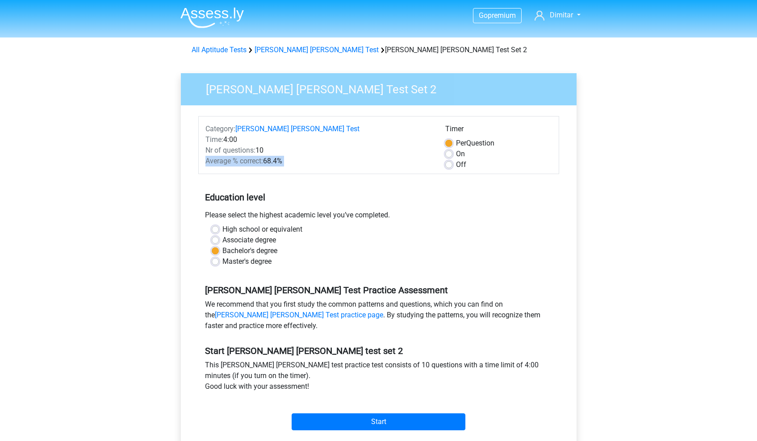 The width and height of the screenshot is (757, 441). I want to click on div: 68.4%, so click(319, 161).